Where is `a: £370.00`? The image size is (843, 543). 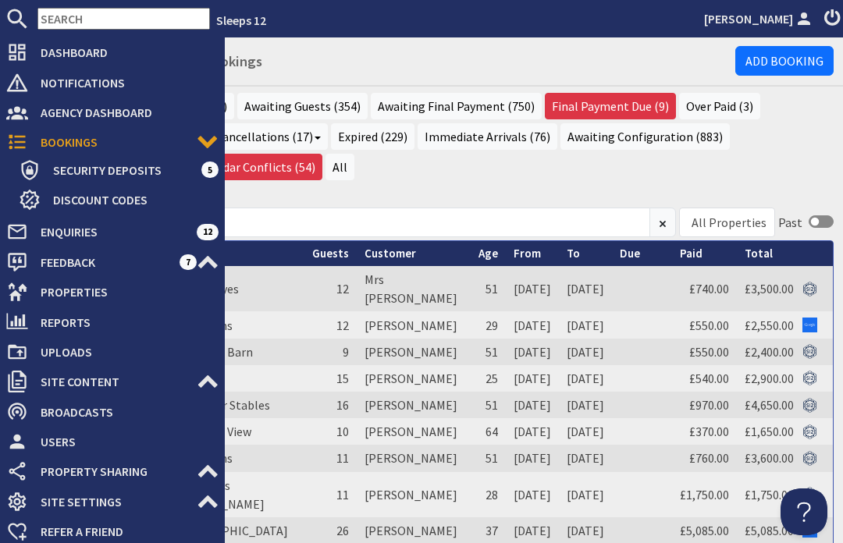
a: £370.00 is located at coordinates (709, 432).